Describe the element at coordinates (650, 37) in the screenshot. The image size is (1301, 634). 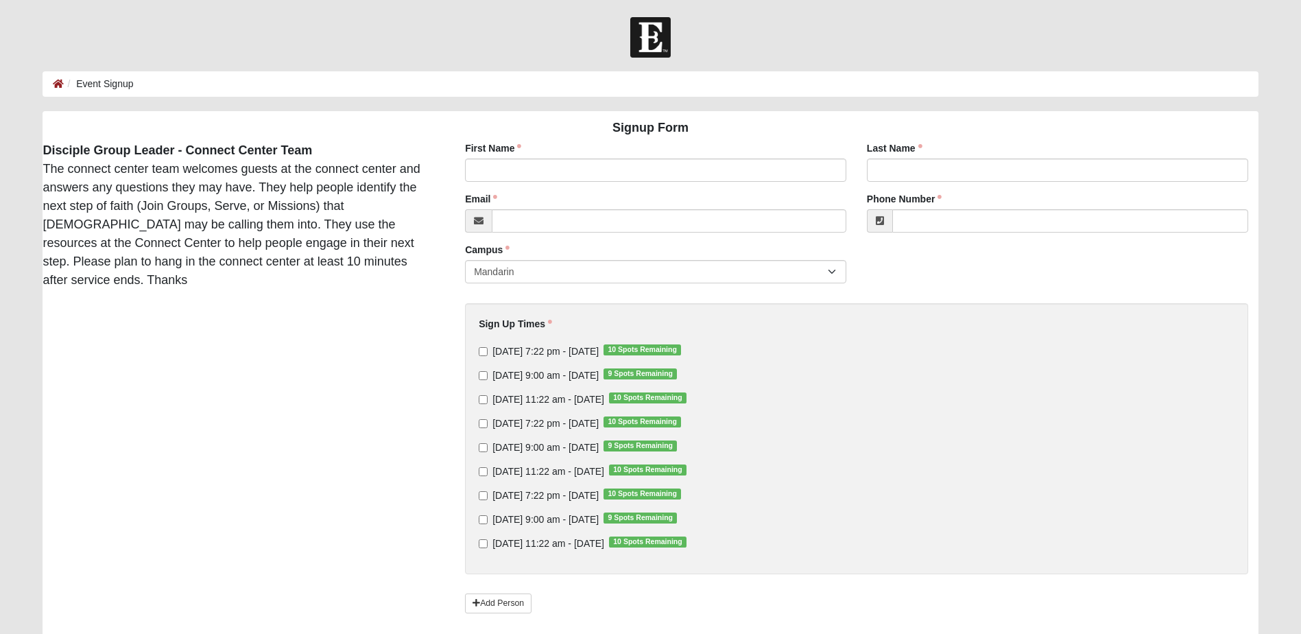
I see `img: Church of Eleven22 Logo` at that location.